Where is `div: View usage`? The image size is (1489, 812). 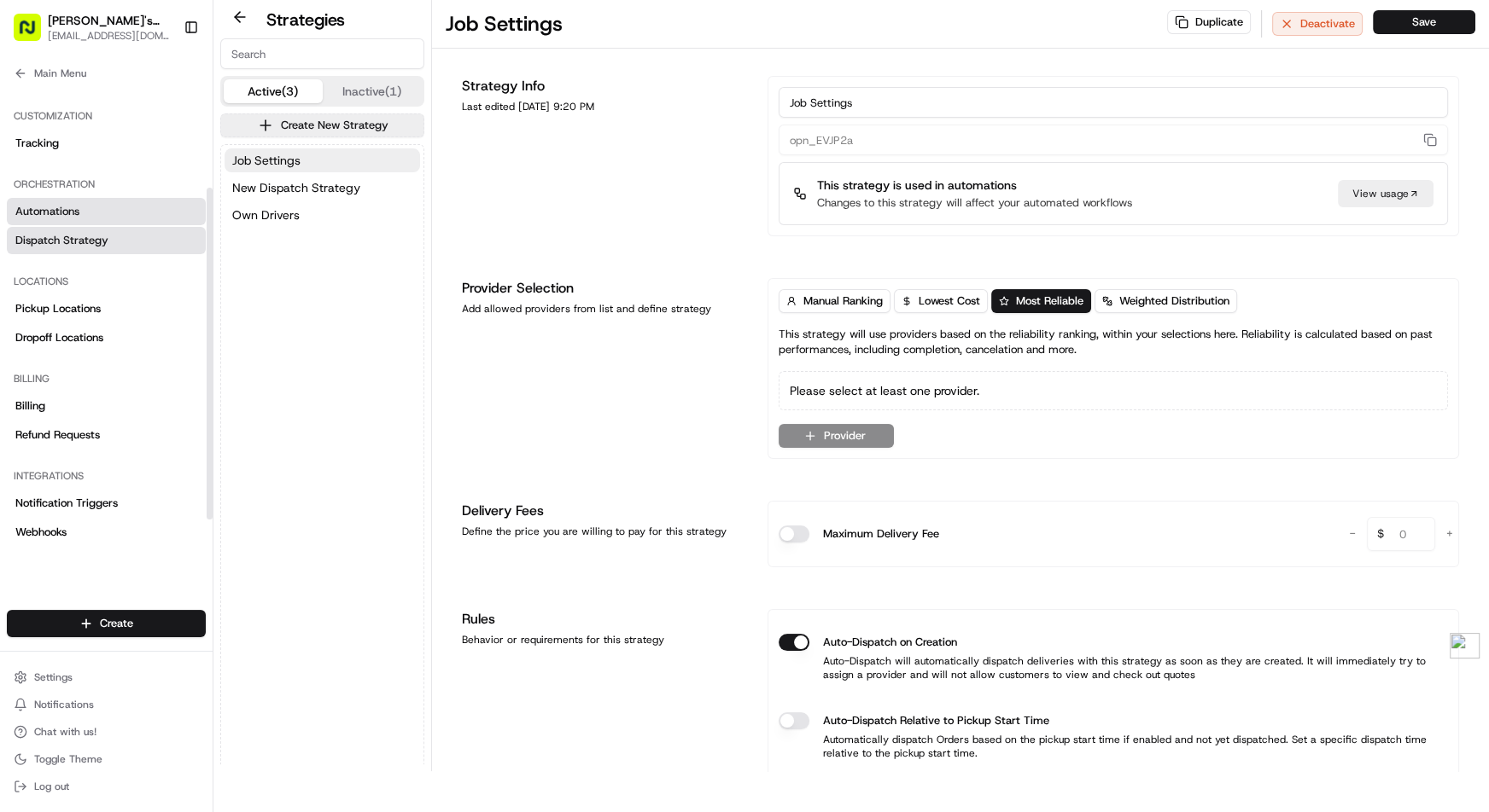
div: View usage is located at coordinates (1386, 194).